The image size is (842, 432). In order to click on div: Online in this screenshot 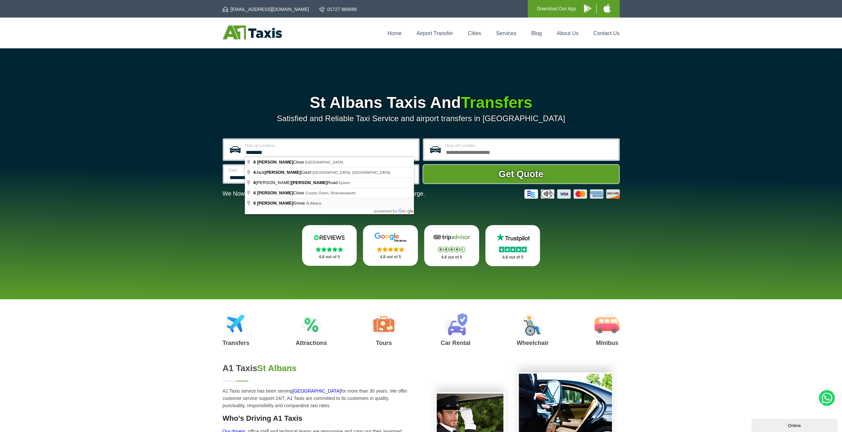, I will do `click(43, 8)`.